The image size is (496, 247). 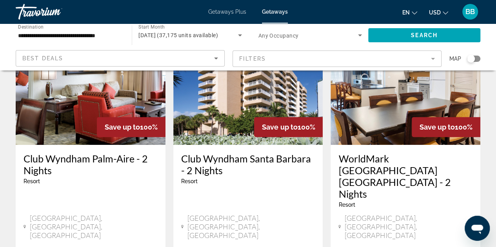 What do you see at coordinates (248, 165) in the screenshot?
I see `a: Club Wyndham Santa Barbara - 2 Nights` at bounding box center [248, 165].